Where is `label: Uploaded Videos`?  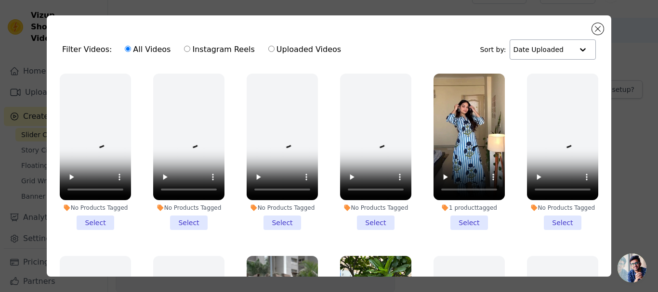 label: Uploaded Videos is located at coordinates (304, 50).